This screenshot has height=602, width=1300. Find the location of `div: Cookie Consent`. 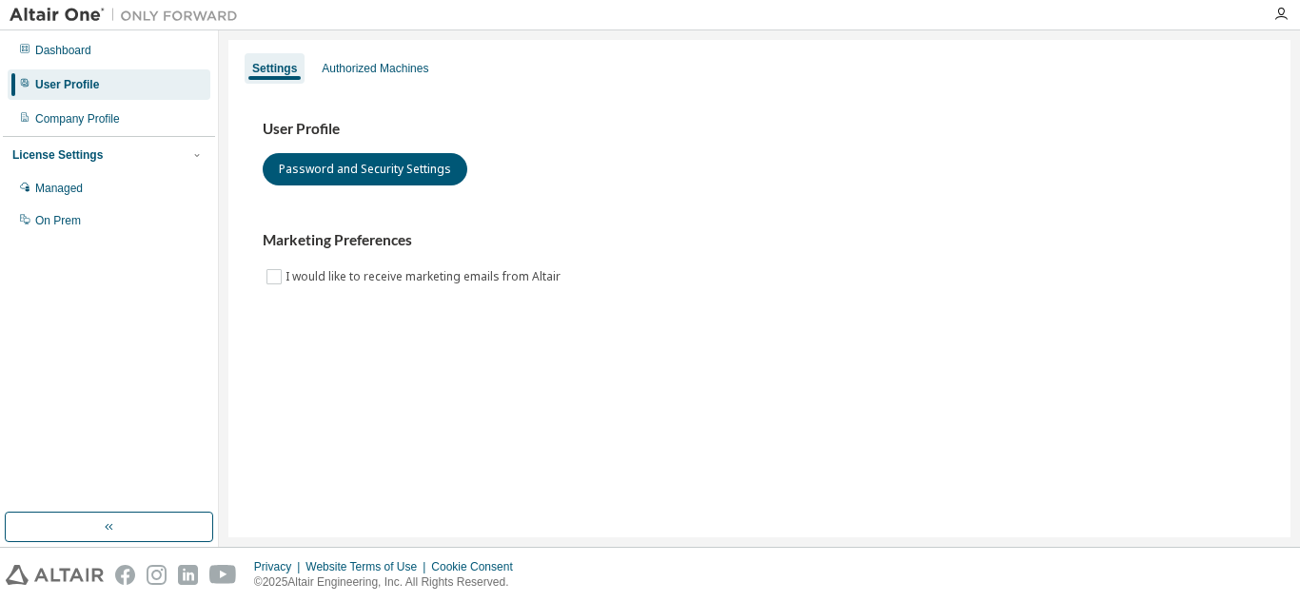

div: Cookie Consent is located at coordinates (477, 567).